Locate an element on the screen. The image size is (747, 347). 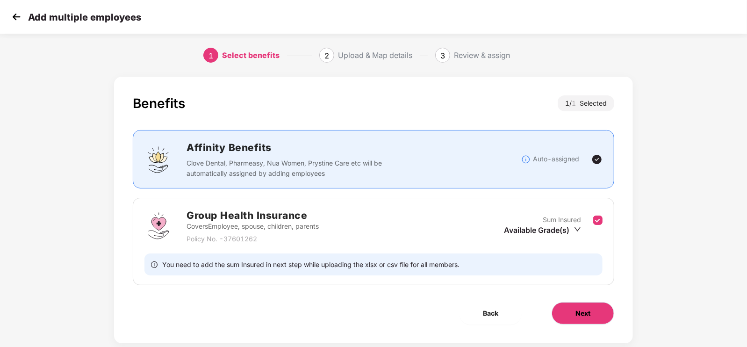
p: Add multiple employees is located at coordinates (85, 17).